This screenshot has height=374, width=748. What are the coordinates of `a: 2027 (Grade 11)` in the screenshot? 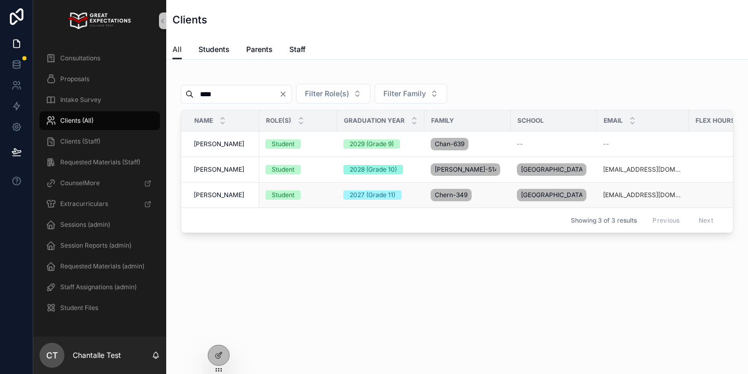 It's located at (381, 195).